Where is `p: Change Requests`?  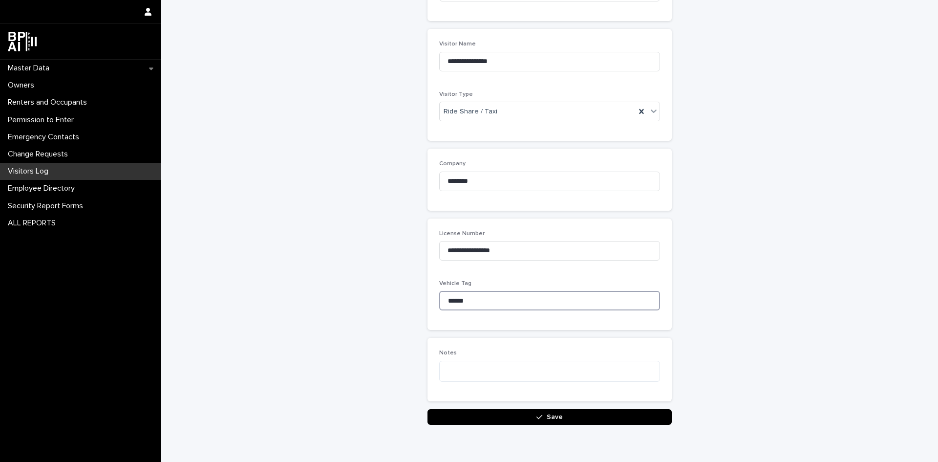 p: Change Requests is located at coordinates (40, 154).